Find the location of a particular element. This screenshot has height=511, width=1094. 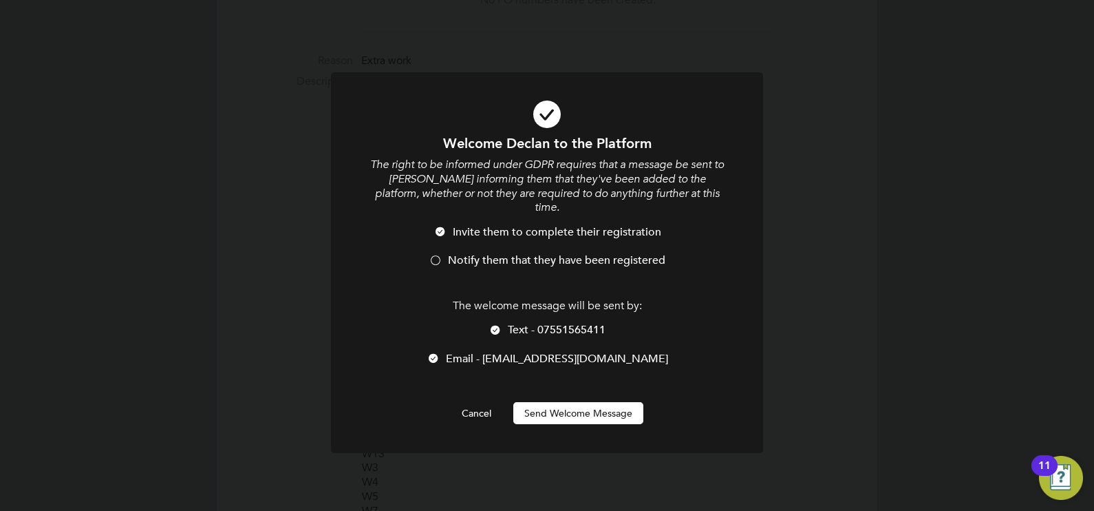

span: Text - 07551565411 is located at coordinates (557, 330).